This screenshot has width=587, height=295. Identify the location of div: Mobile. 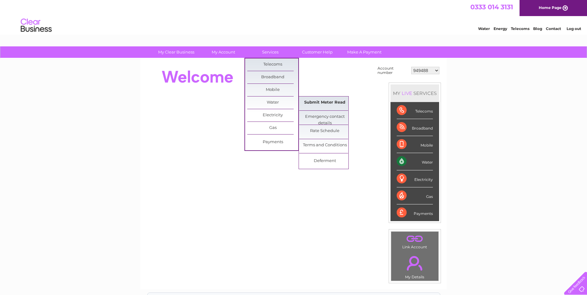
(414, 144).